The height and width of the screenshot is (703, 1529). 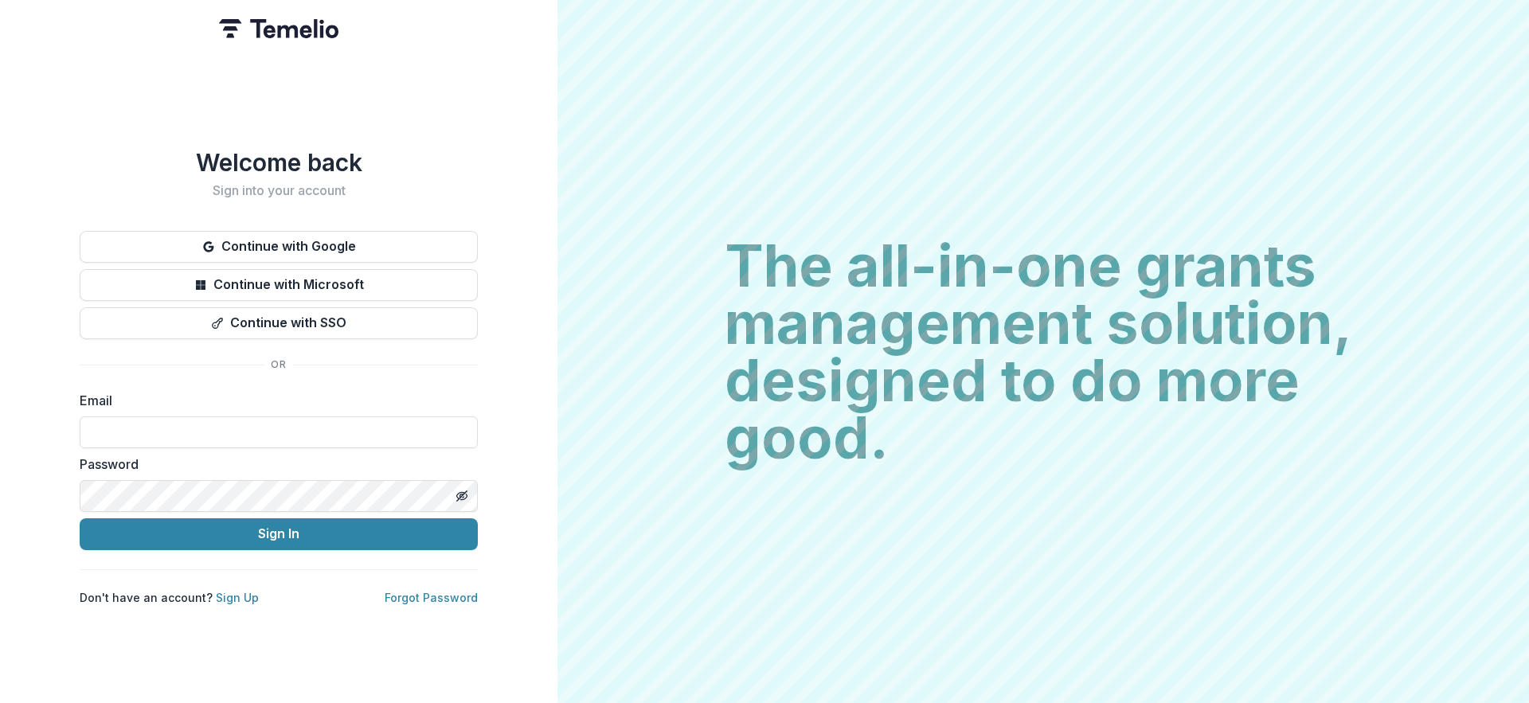 I want to click on button: Toggle password visibility, so click(x=462, y=496).